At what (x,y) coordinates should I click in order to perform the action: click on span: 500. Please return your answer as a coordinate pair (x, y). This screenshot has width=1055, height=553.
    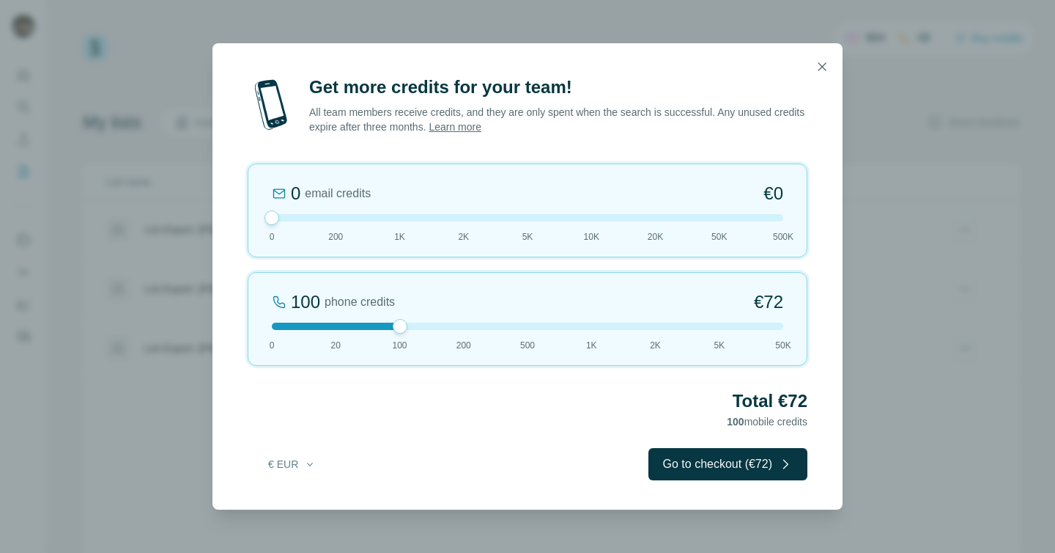
    Looking at the image, I should click on (528, 345).